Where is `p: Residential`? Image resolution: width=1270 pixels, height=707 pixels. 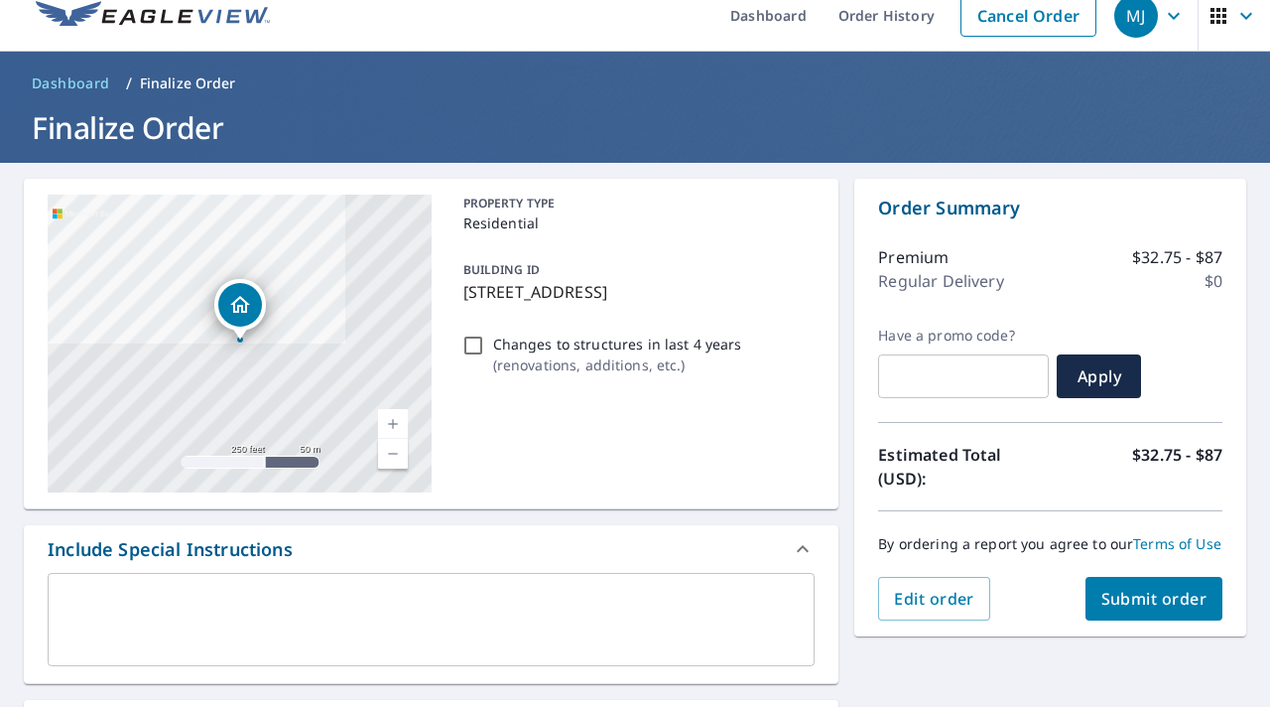 p: Residential is located at coordinates (635, 222).